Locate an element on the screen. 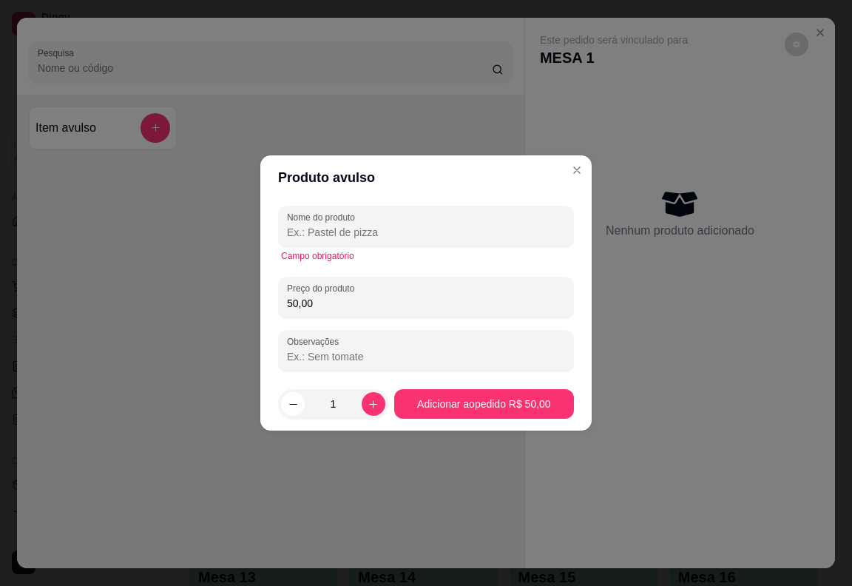  input: Observações is located at coordinates (426, 356).